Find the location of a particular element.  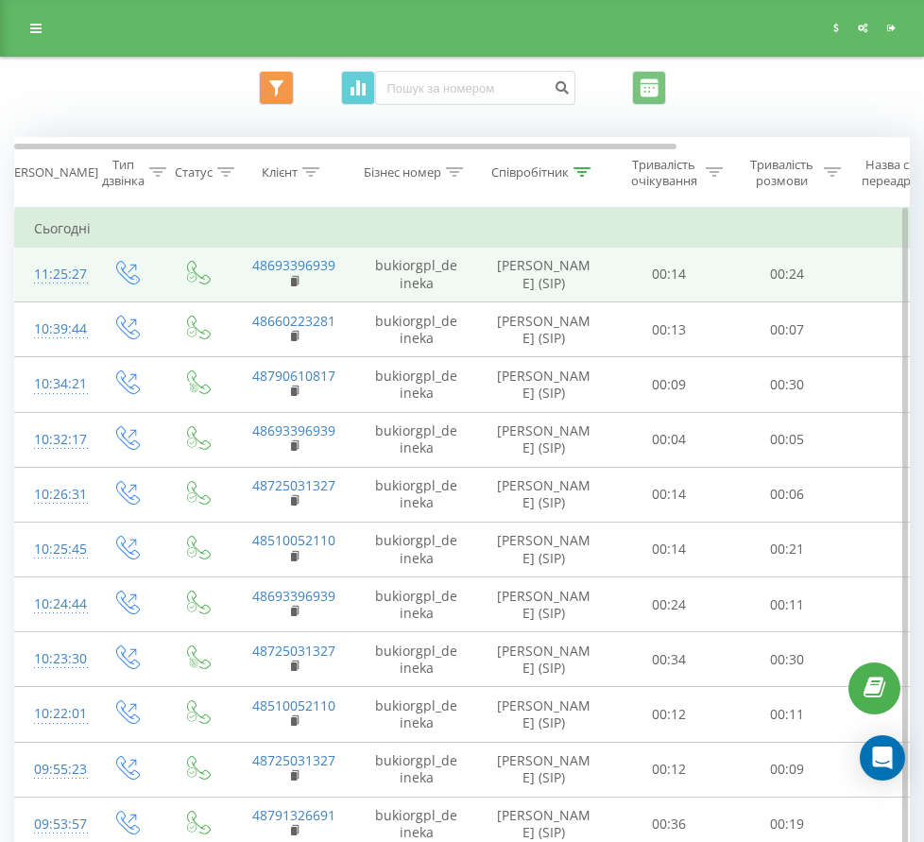

a: 48790610817 is located at coordinates (294, 375).